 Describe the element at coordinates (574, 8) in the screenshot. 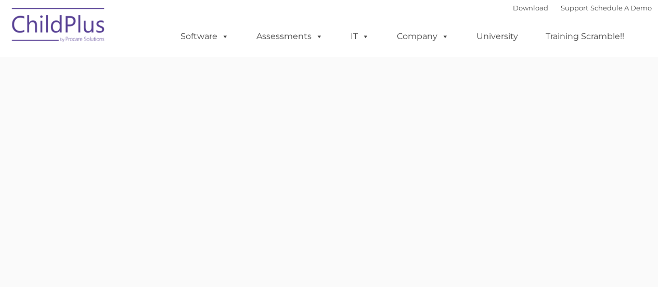

I see `a: Support` at that location.